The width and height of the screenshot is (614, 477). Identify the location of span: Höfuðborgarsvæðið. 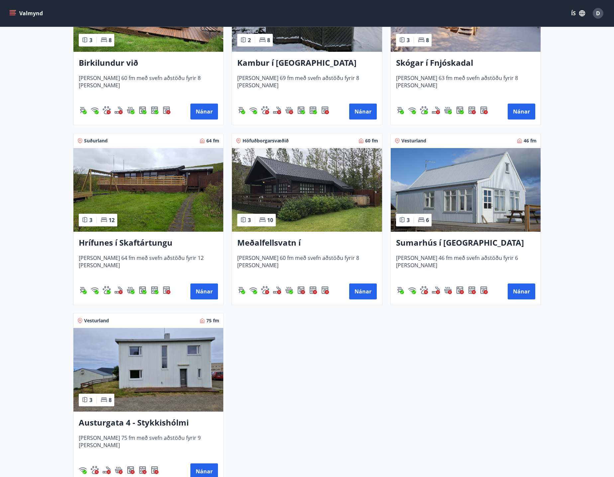
(265, 141).